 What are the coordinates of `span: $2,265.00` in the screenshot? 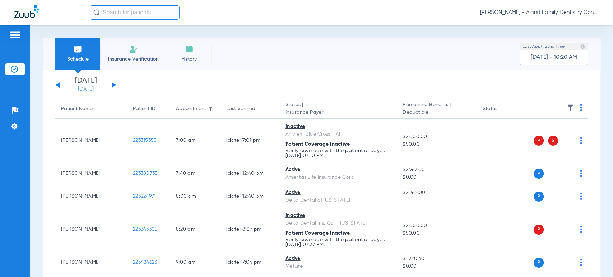 It's located at (437, 193).